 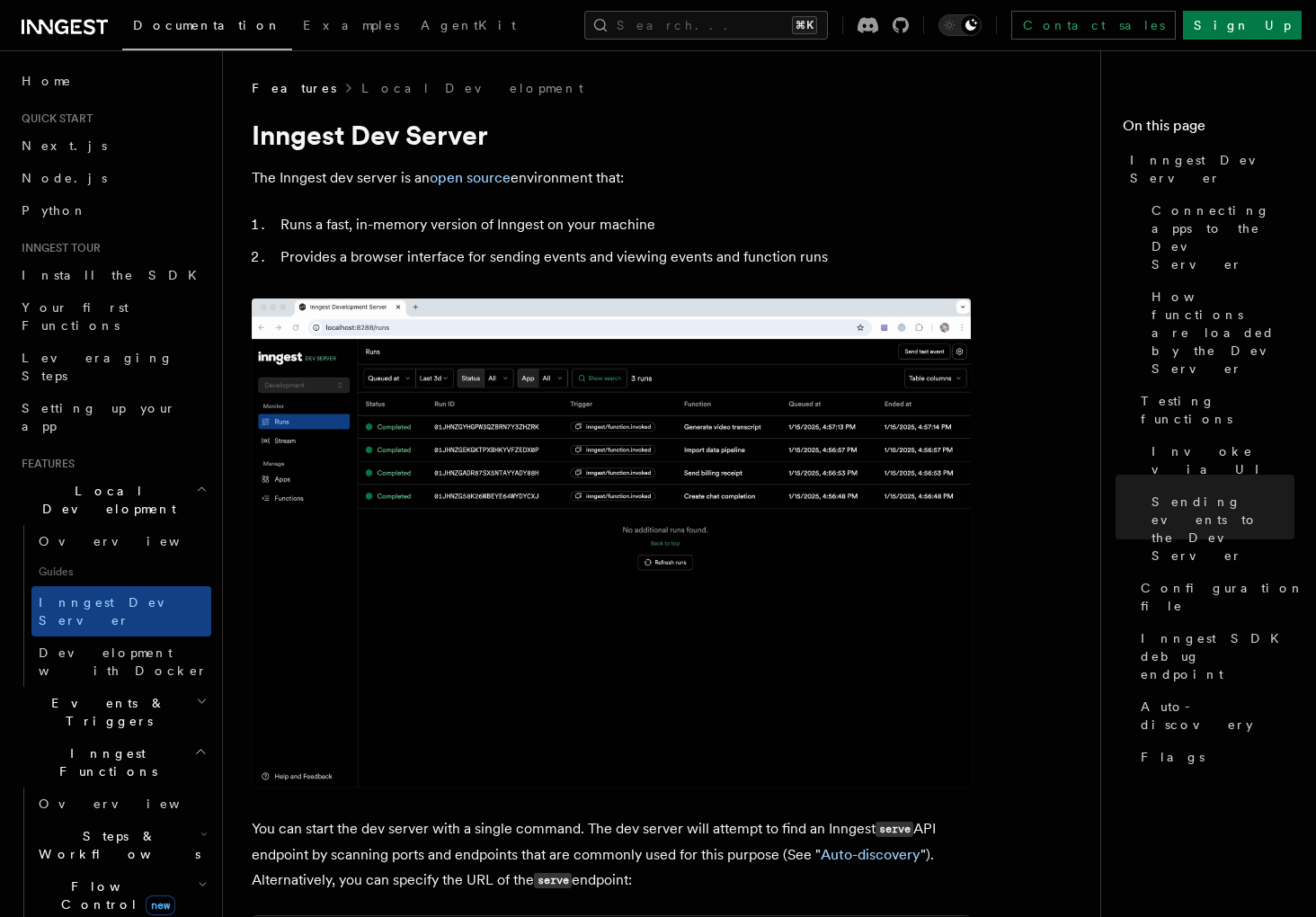 What do you see at coordinates (960, 25) in the screenshot?
I see `button: Toggle dark mode` at bounding box center [960, 25].